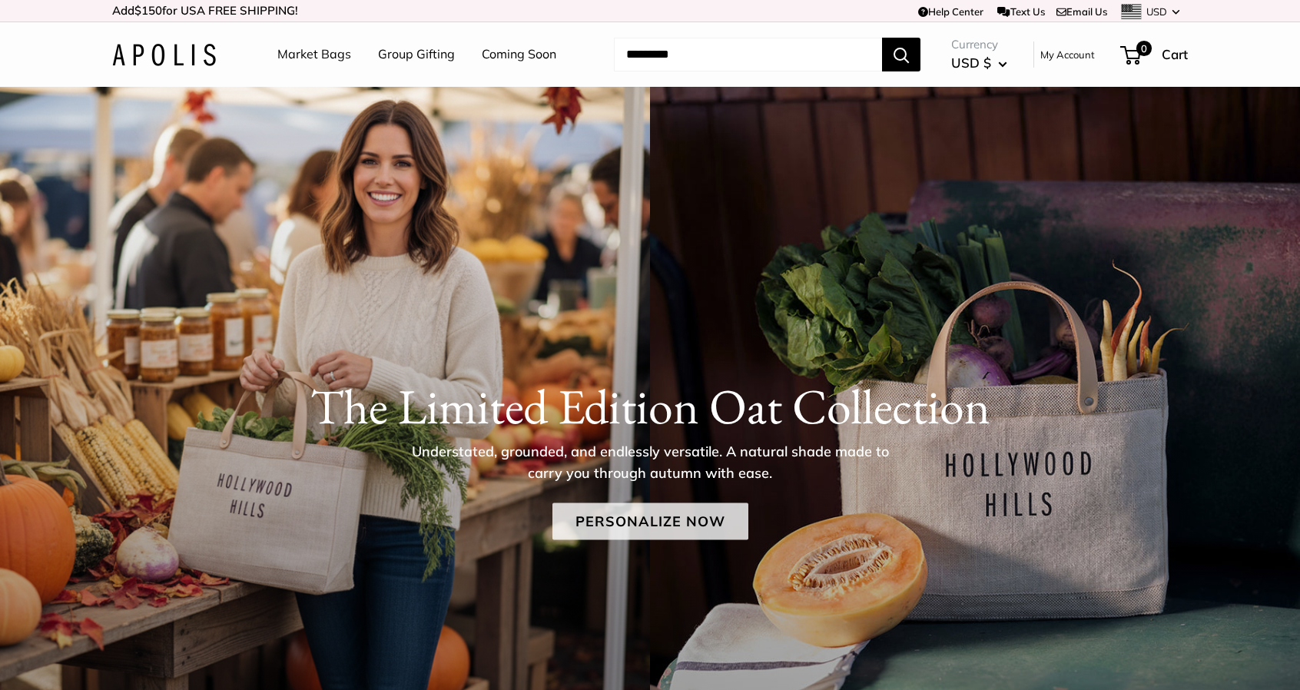  Describe the element at coordinates (164, 55) in the screenshot. I see `img: Apolis` at that location.